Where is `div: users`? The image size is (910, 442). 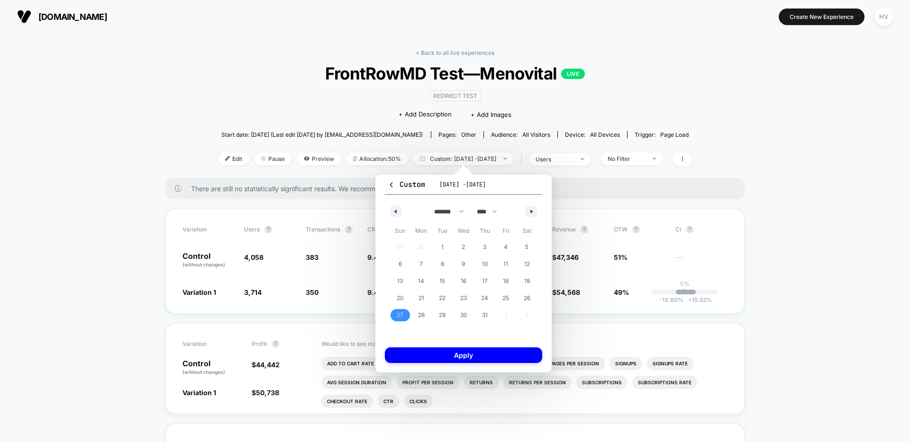
div: users is located at coordinates (554, 159).